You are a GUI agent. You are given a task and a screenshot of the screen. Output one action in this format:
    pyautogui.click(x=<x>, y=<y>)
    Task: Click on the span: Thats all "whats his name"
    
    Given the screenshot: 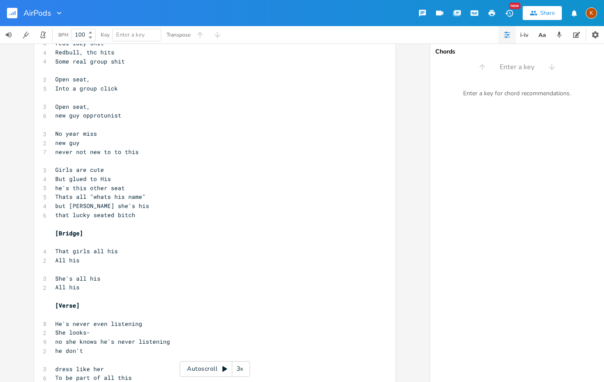 What is the action you would take?
    pyautogui.click(x=100, y=197)
    